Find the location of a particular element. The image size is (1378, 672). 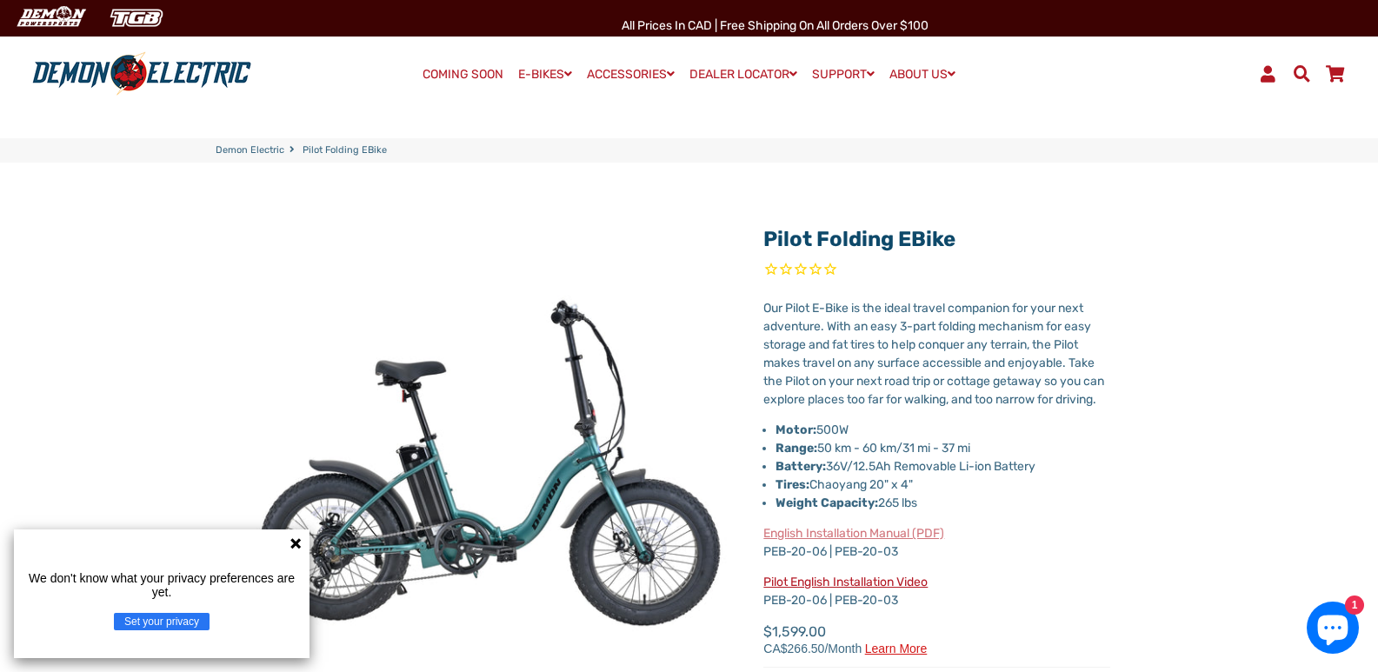

p: Our Pilot E-Bike is the ideal travel companion for your next adventure. With an easy 3-part foldi... is located at coordinates (936, 354).